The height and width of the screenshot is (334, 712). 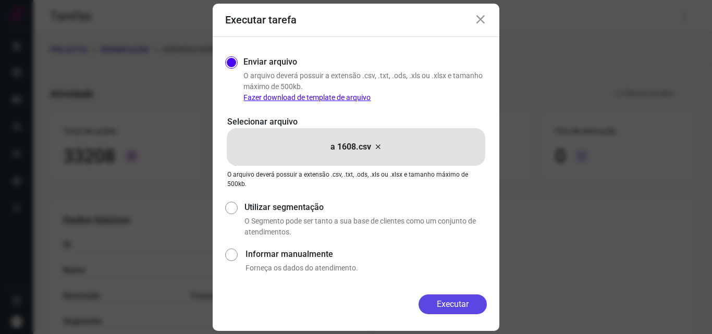 What do you see at coordinates (365, 227) in the screenshot?
I see `p: O Segmento pode ser tanto a sua base de clientes como um conjunto de atendimentos.` at bounding box center [365, 227].